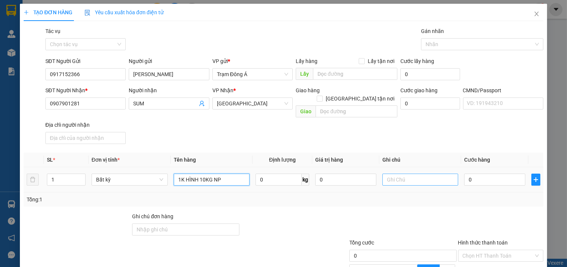 The height and width of the screenshot is (267, 567). I want to click on div: Trạm Đông Á, so click(30, 15).